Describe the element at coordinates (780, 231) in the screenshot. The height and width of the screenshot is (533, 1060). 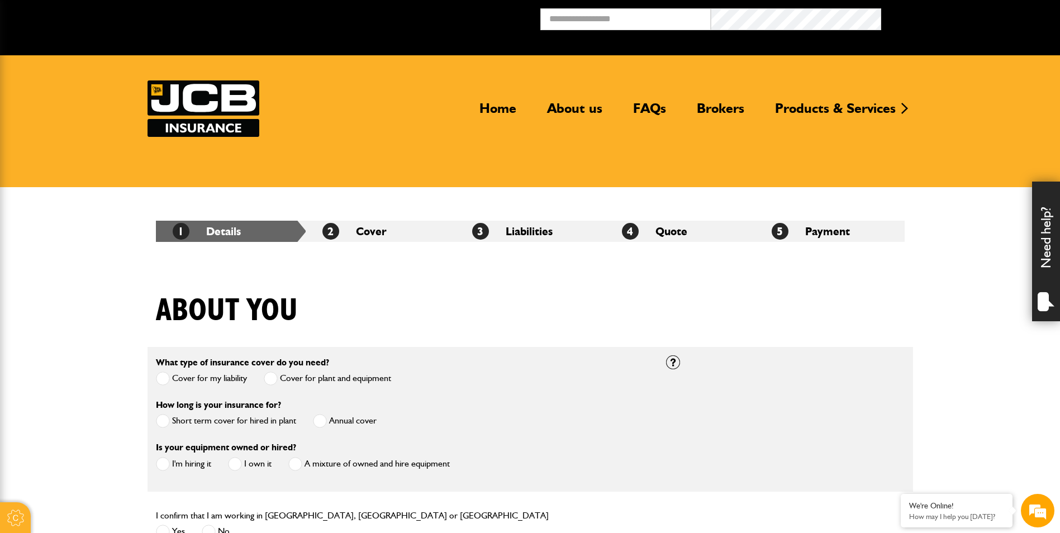
I see `span: 5` at that location.